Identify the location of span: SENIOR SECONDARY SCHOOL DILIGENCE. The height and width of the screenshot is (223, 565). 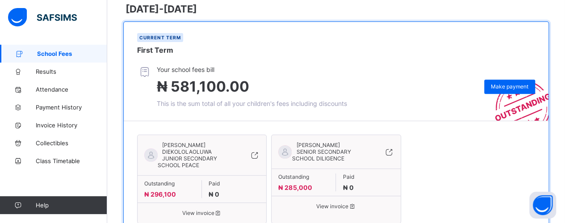
(321, 155).